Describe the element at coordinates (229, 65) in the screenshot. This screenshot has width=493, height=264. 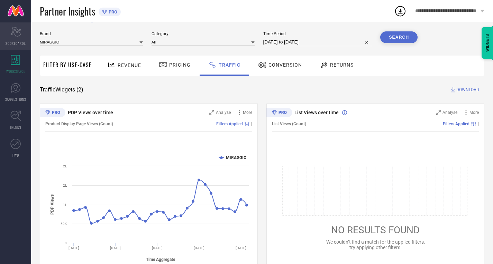
I see `span: Traffic` at that location.